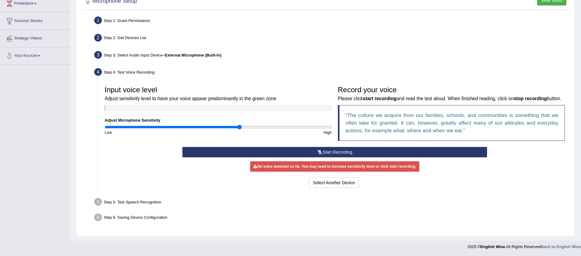 This screenshot has height=256, width=581. Describe the element at coordinates (334, 182) in the screenshot. I see `button: Select Another Device` at that location.